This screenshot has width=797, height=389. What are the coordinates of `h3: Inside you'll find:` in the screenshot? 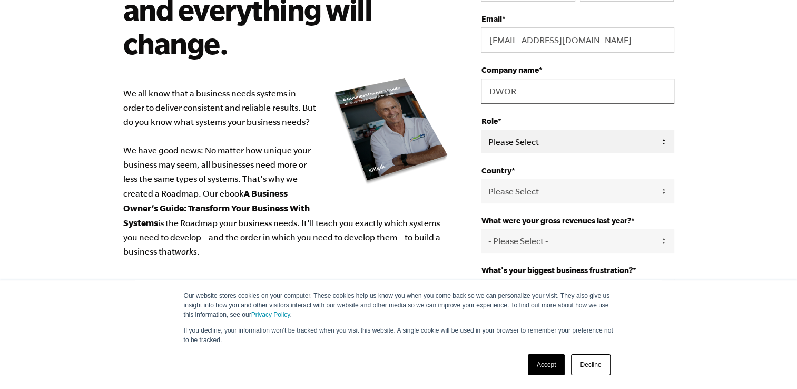 It's located at (287, 286).